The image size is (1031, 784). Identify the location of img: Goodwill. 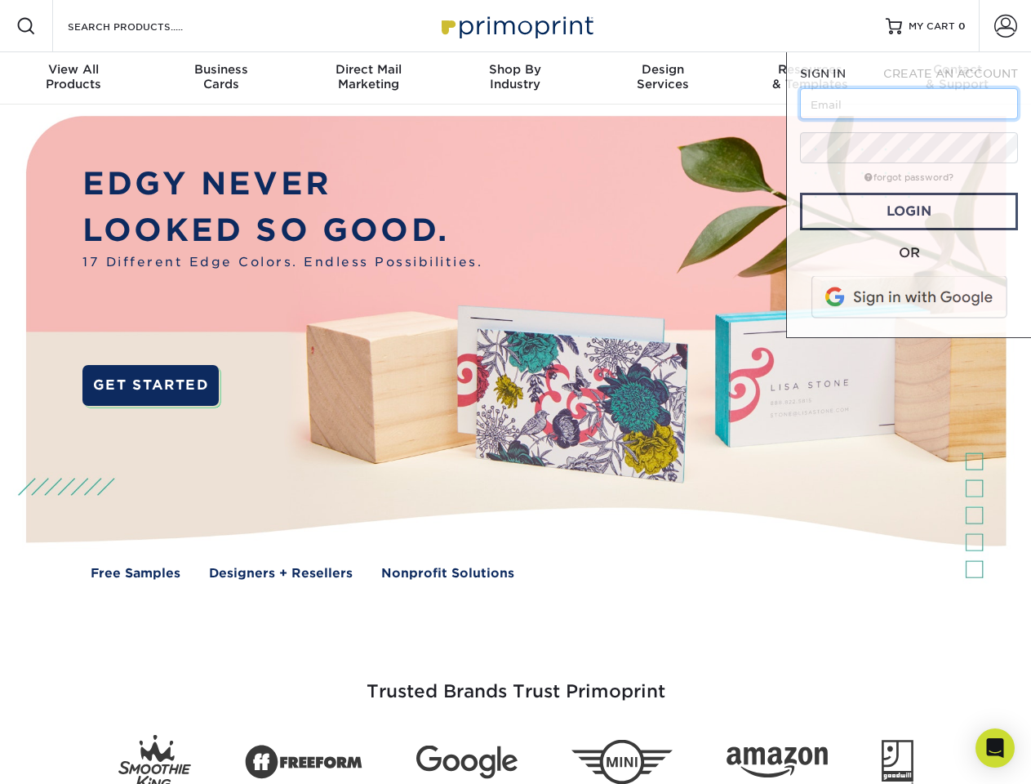
(898, 762).